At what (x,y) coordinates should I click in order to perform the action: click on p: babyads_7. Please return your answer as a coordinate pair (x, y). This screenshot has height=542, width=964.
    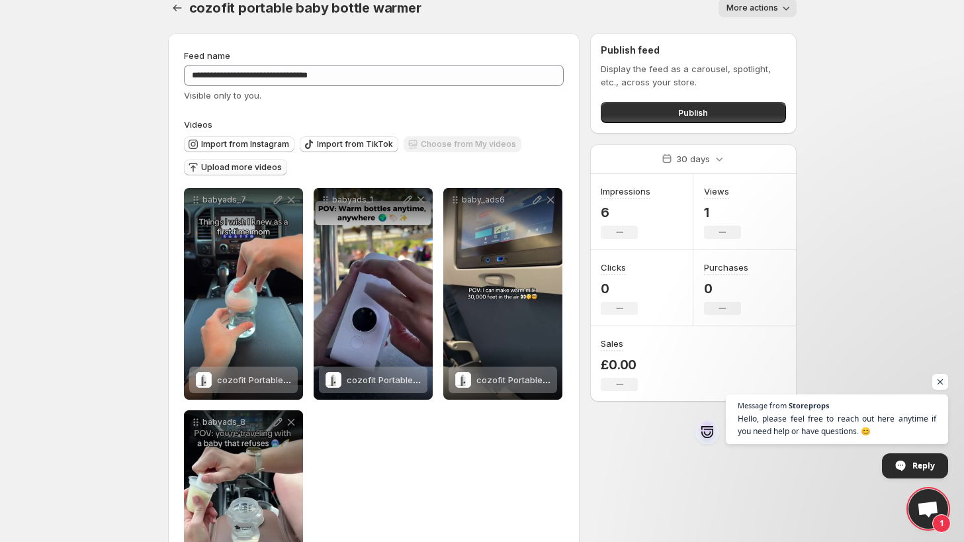
    Looking at the image, I should click on (237, 200).